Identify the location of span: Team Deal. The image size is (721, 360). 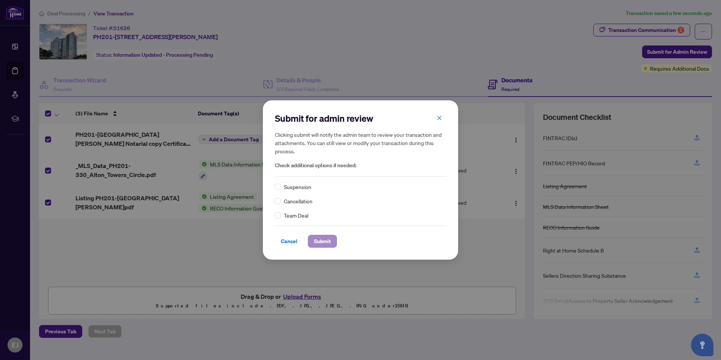
(296, 215).